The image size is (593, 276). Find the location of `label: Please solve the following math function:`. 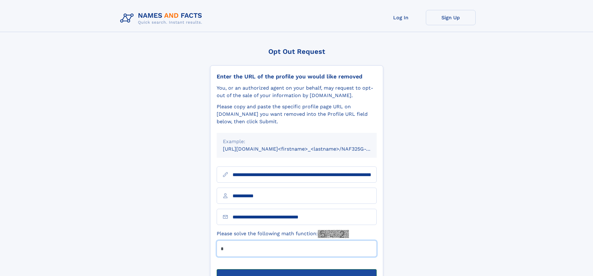

label: Please solve the following math function: is located at coordinates (283, 234).